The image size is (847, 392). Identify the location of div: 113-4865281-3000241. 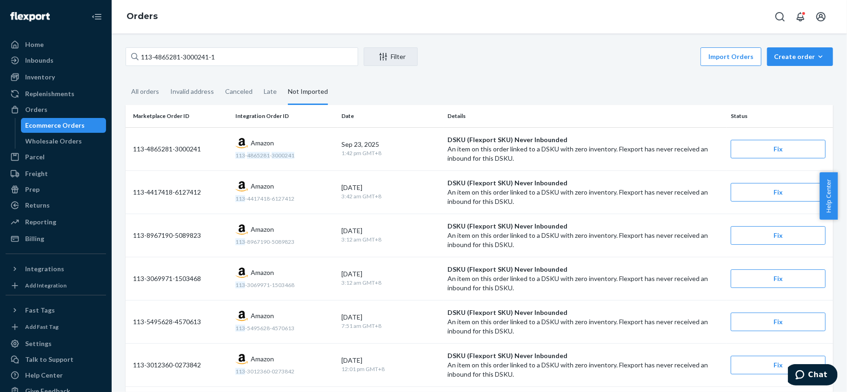
(180, 149).